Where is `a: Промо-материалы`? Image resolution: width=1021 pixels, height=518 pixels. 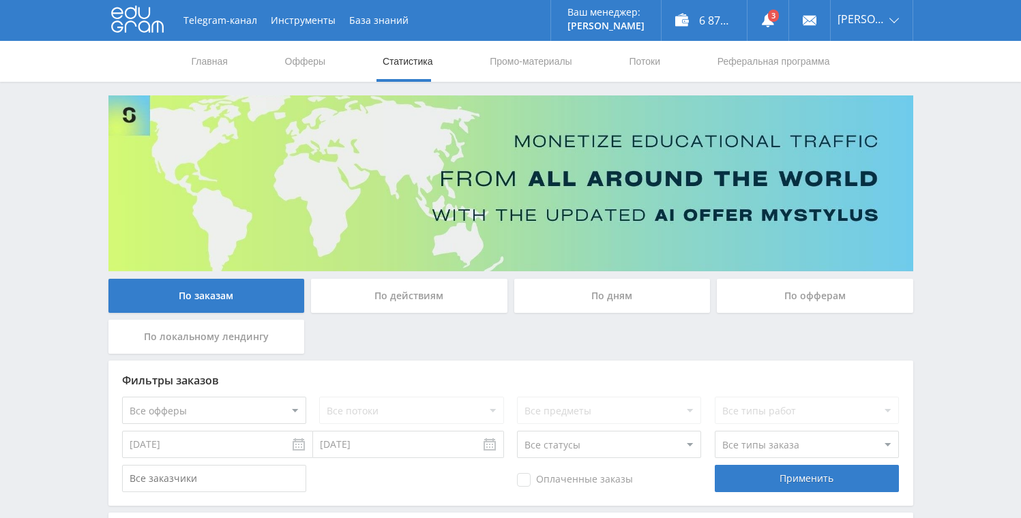 a: Промо-материалы is located at coordinates (531, 61).